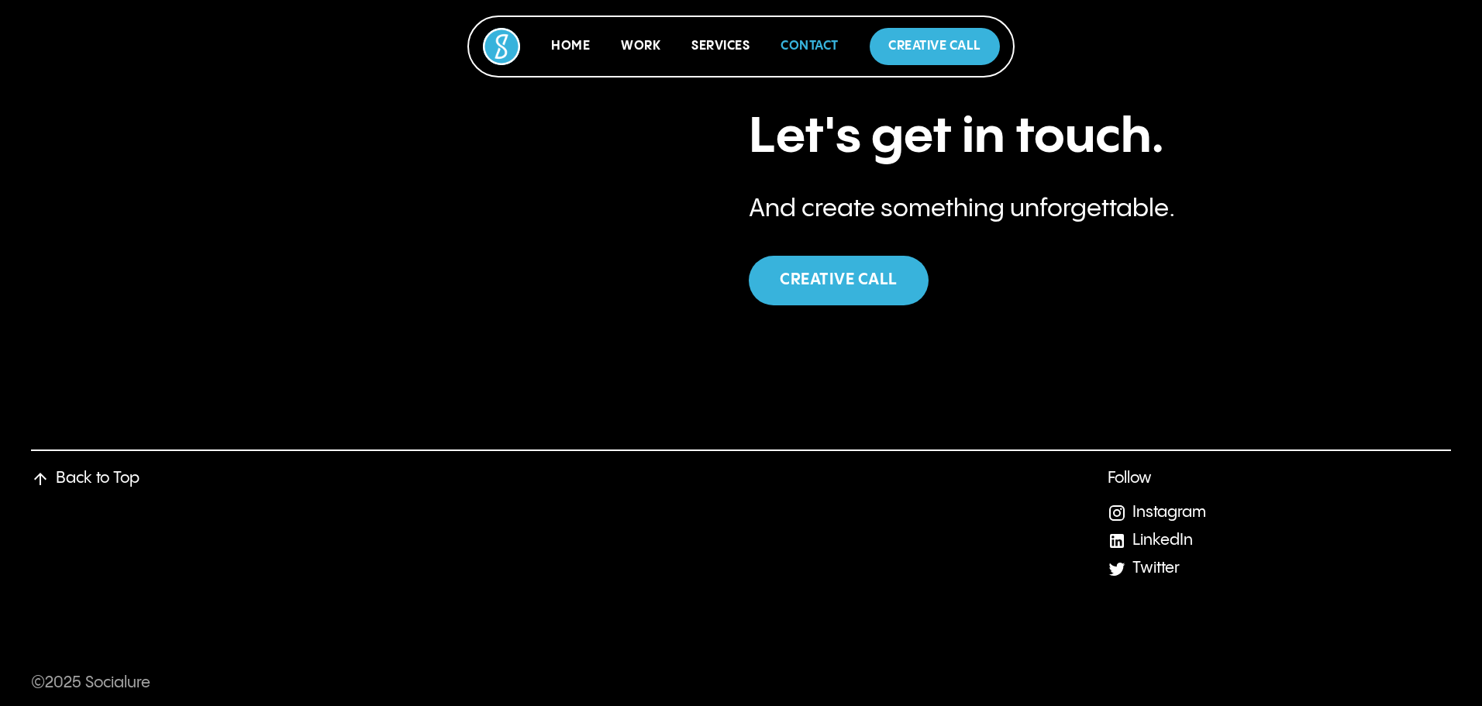 This screenshot has height=706, width=1482. I want to click on h3: Let's get in touch., so click(1100, 138).